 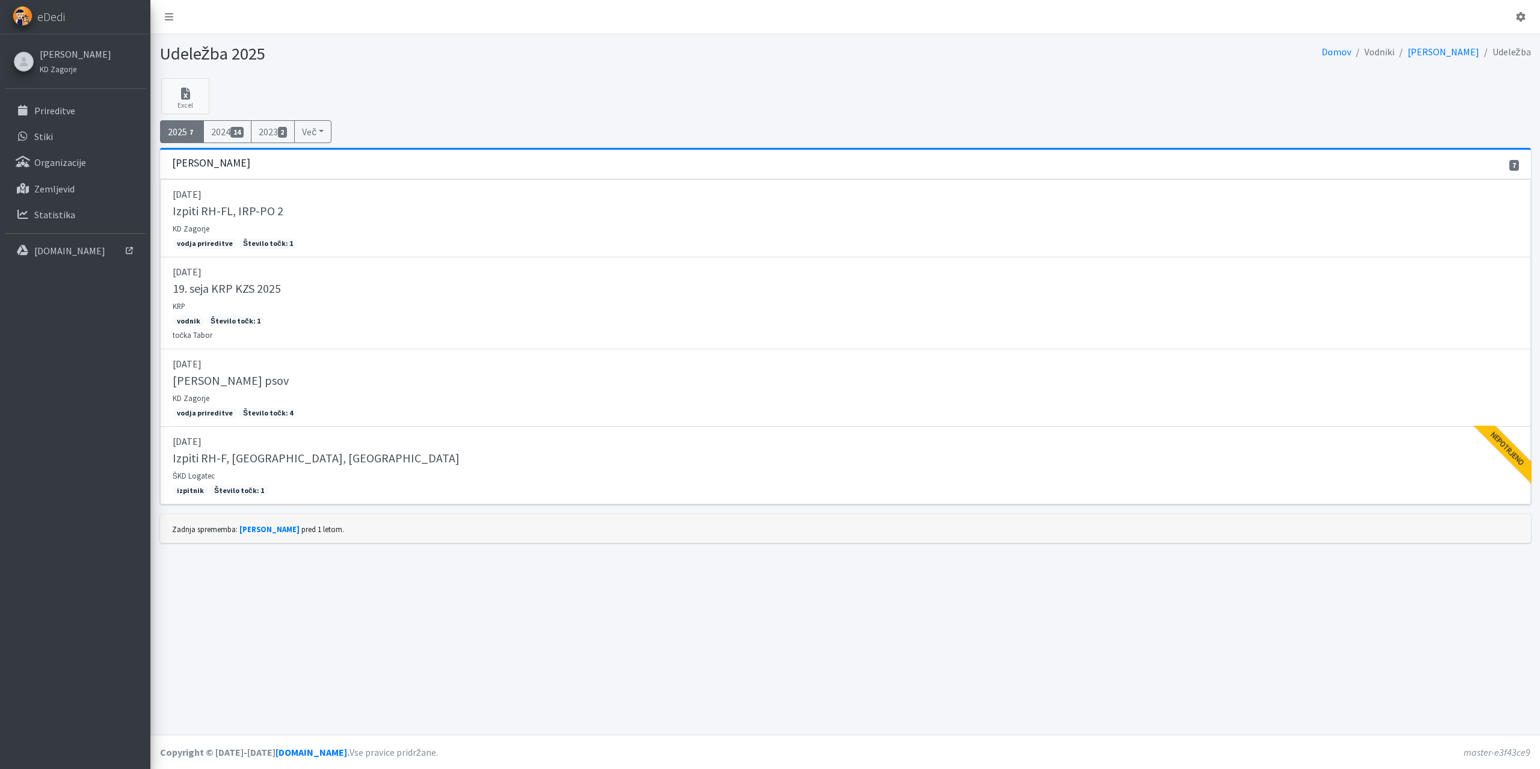 I want to click on span: 2, so click(x=283, y=132).